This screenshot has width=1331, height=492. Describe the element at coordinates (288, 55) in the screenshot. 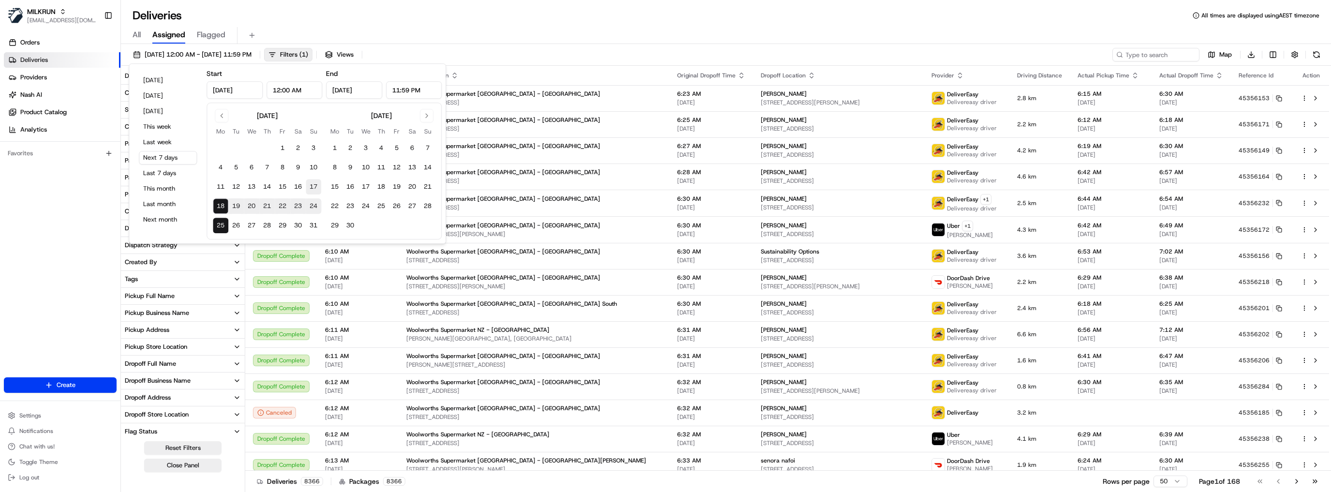

I see `button: Filters(1)` at that location.